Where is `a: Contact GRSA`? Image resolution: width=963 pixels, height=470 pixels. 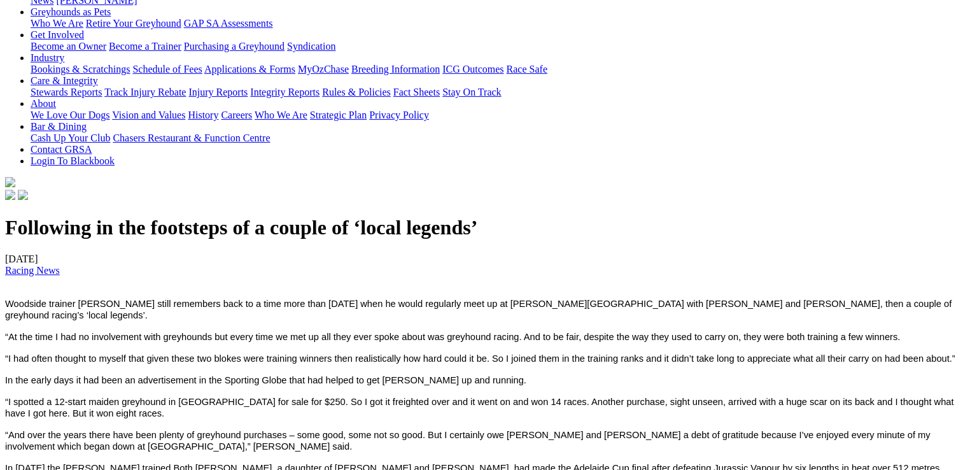 a: Contact GRSA is located at coordinates (61, 149).